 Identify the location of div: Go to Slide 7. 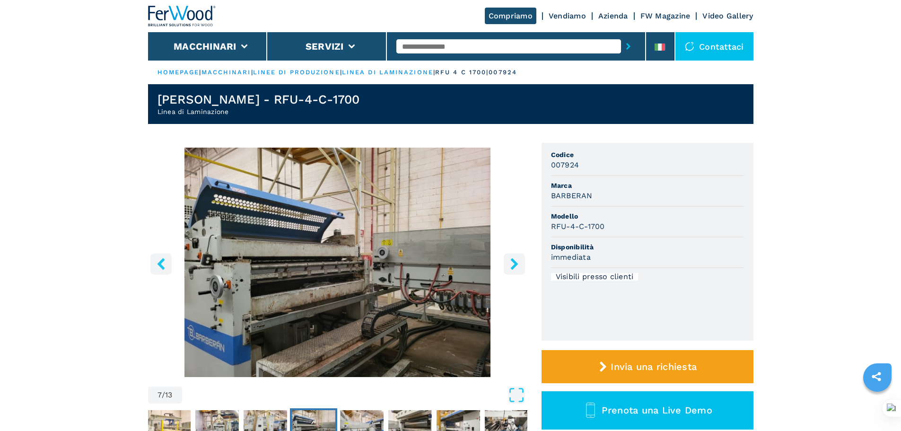
(338, 262).